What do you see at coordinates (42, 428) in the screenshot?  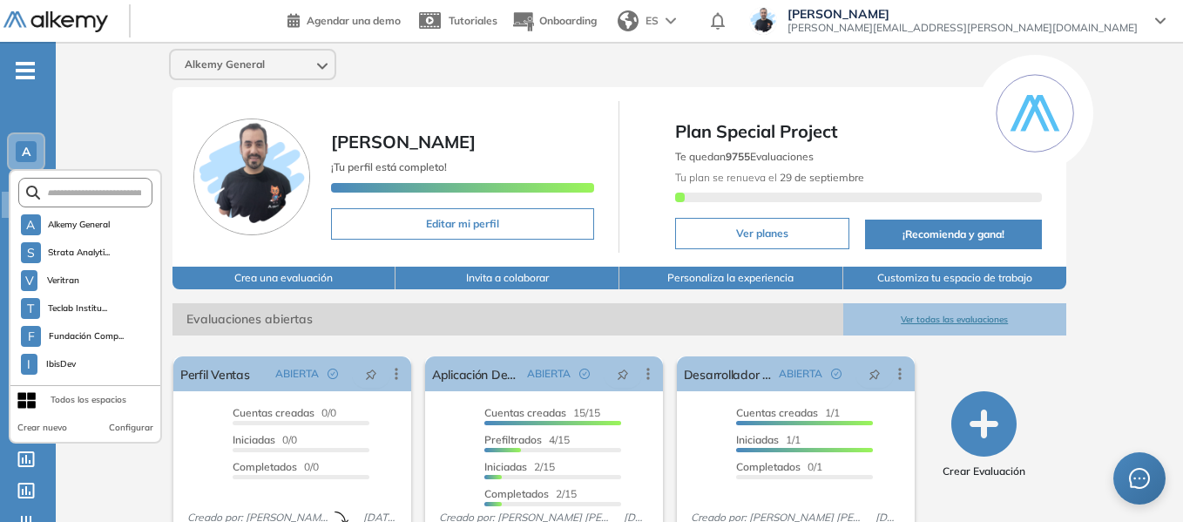 I see `button: Crear nuevo` at bounding box center [42, 428].